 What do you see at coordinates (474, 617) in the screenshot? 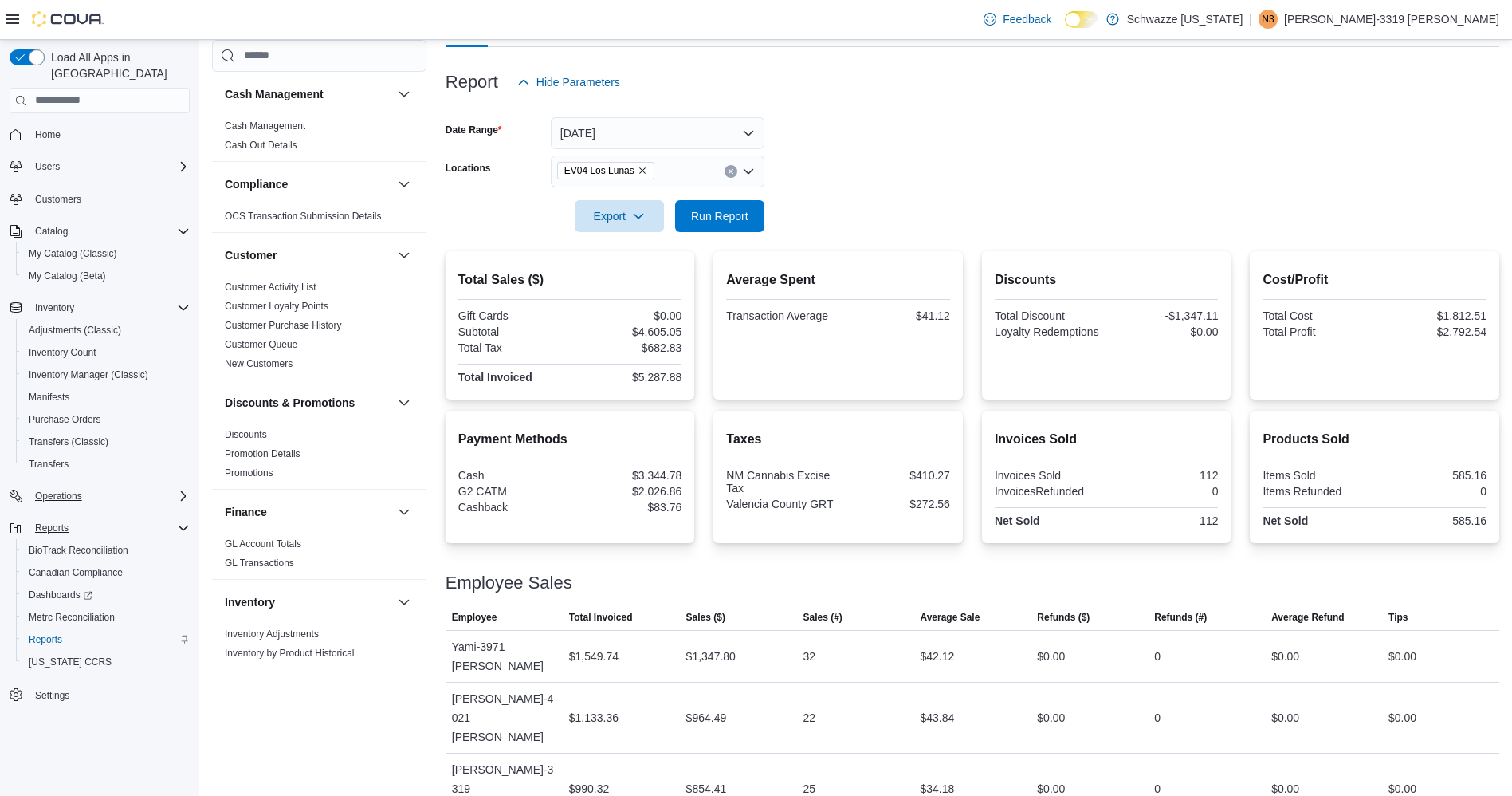
I see `span: Employee` at bounding box center [474, 617].